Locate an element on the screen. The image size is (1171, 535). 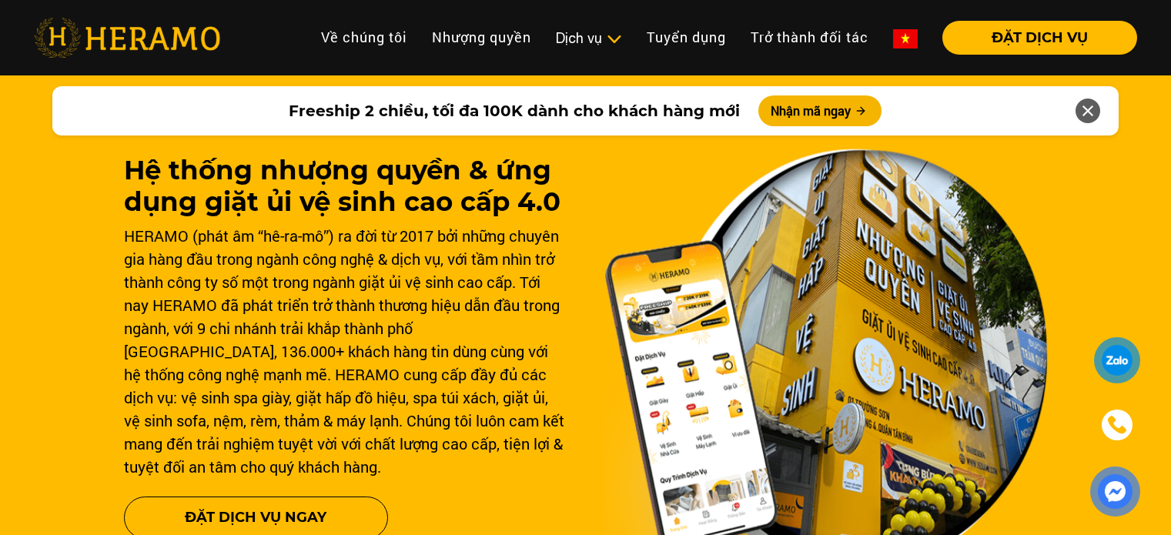
a: ĐẶT DỊCH VỤ is located at coordinates (1034, 38).